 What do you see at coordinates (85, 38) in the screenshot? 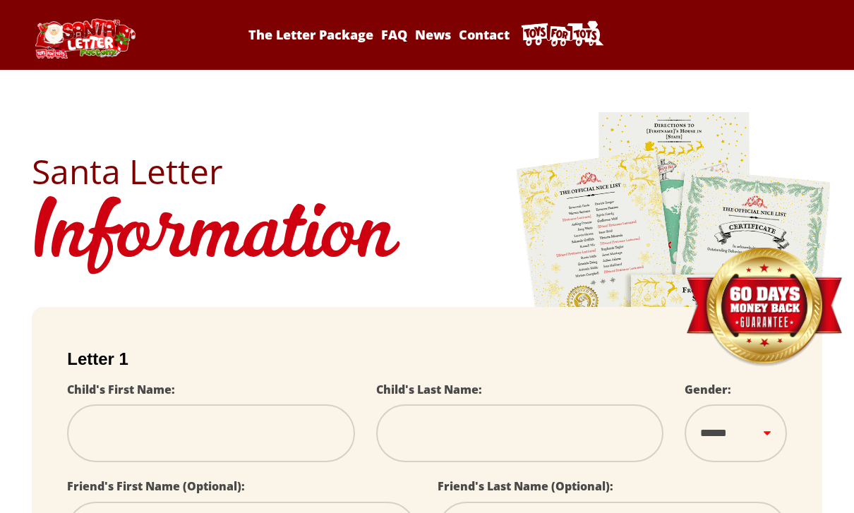
I see `img: Santa Letter Logo` at bounding box center [85, 38].